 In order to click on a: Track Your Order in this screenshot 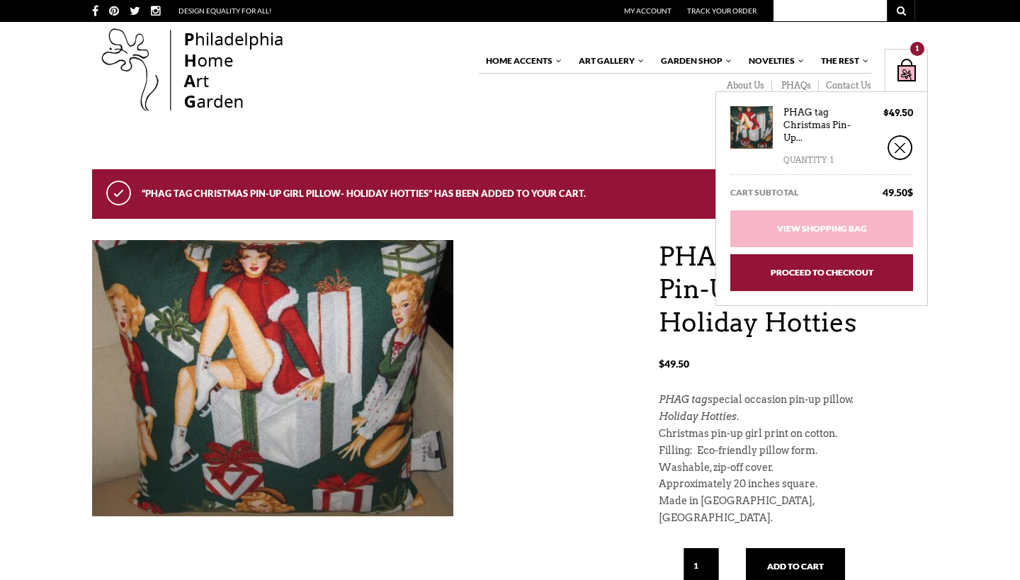, I will do `click(722, 11)`.